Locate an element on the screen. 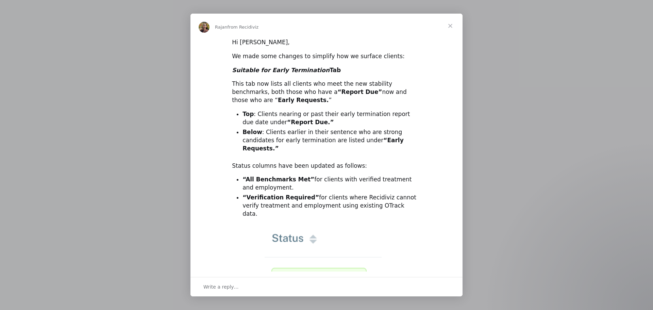 The image size is (653, 310). li: : Clients earlier in their sentence who are strong candidates for early termination are listed under is located at coordinates (332, 140).